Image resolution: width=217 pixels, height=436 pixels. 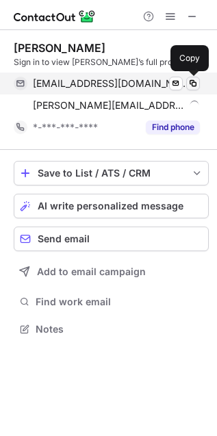 What do you see at coordinates (119, 302) in the screenshot?
I see `span: Find work email` at bounding box center [119, 302].